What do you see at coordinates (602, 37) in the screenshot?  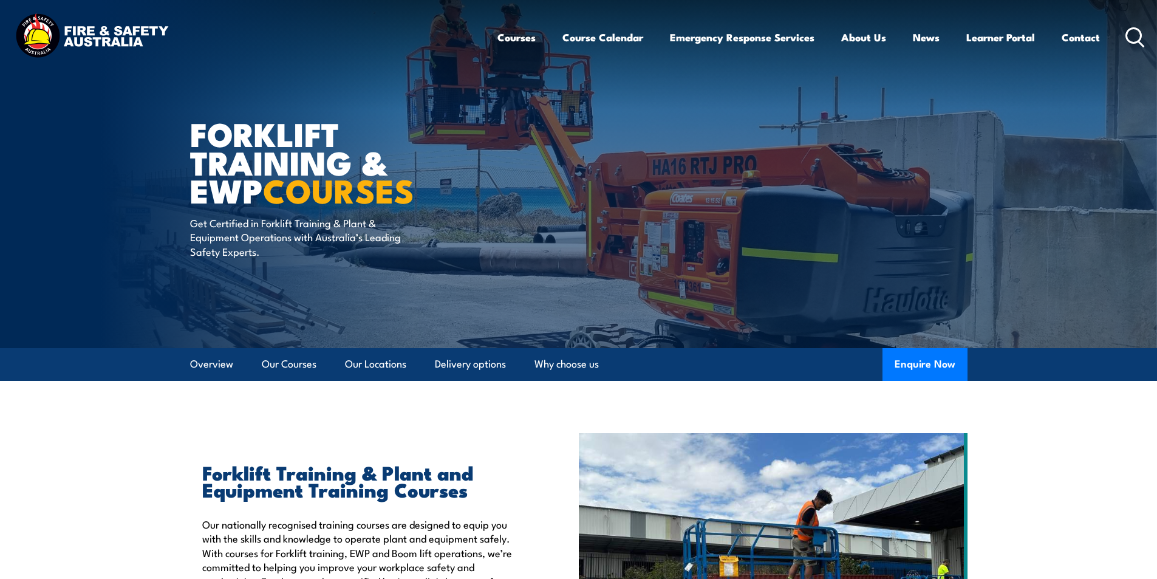 I see `a: Course Calendar` at bounding box center [602, 37].